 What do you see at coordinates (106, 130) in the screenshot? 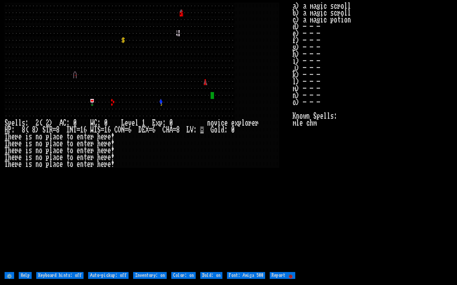
I see `div: 1` at bounding box center [106, 130].